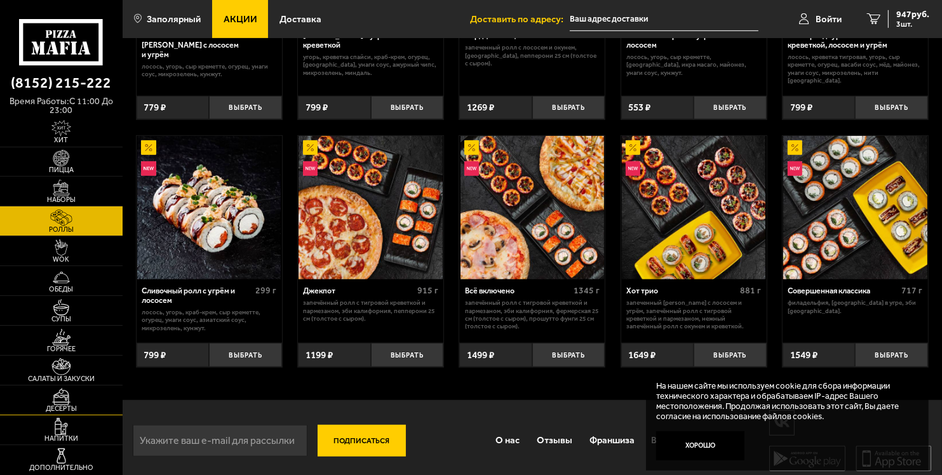  Describe the element at coordinates (612, 440) in the screenshot. I see `a: Франшиза` at that location.